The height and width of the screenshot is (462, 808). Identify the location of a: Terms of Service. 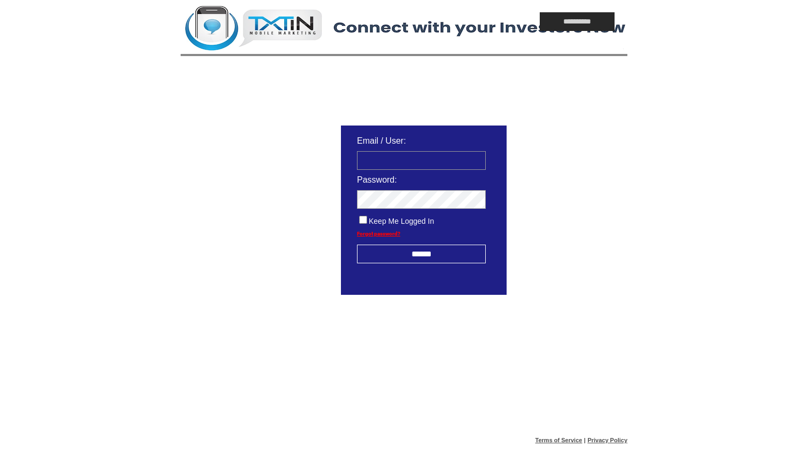
(559, 440).